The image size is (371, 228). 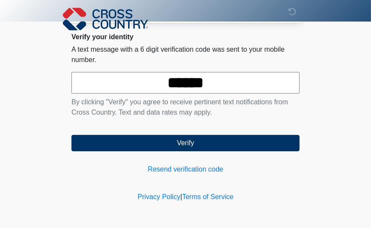 I want to click on p: A text message with a 6 digit verification code was sent to your mobile number., so click(x=186, y=55).